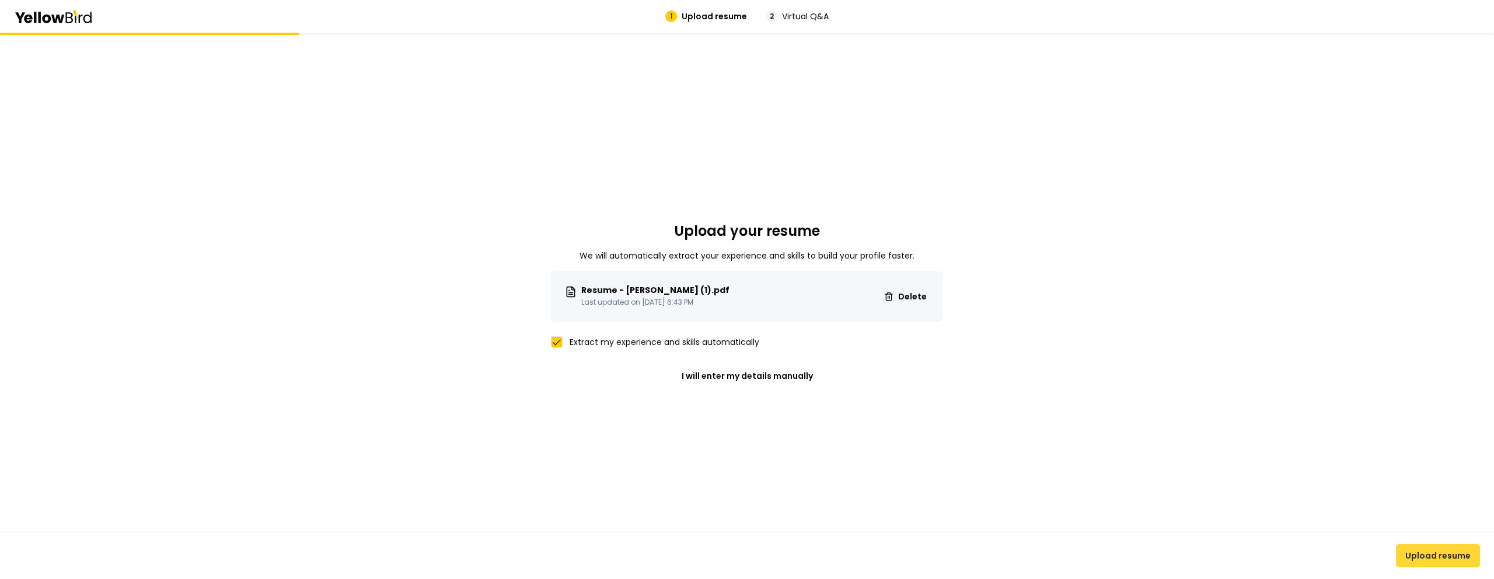 The height and width of the screenshot is (579, 1494). I want to click on span: Virtual Q&A, so click(806, 16).